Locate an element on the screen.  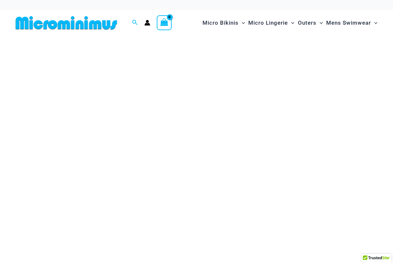
a: Account icon link is located at coordinates (147, 23).